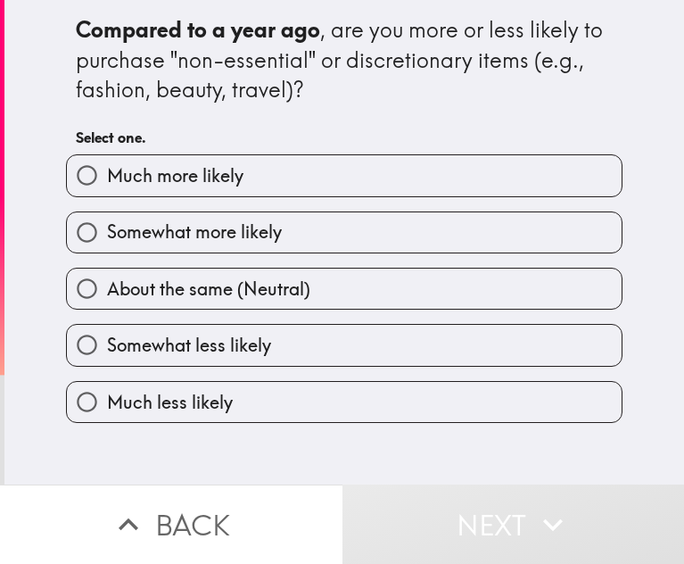 The height and width of the screenshot is (564, 684). I want to click on h6: Select one., so click(344, 137).